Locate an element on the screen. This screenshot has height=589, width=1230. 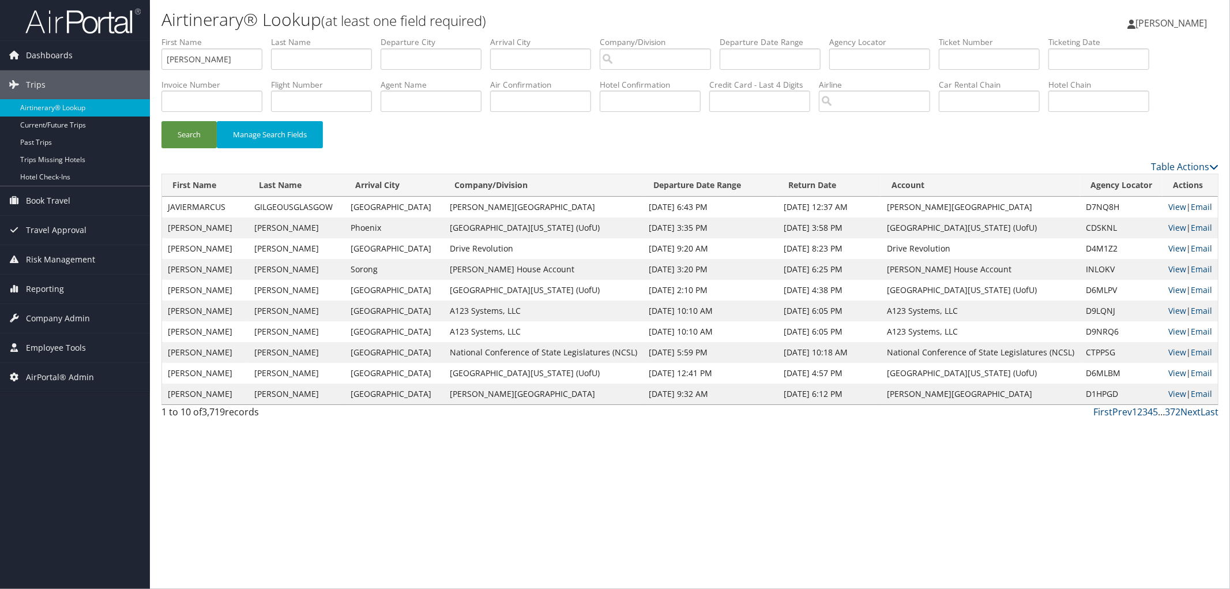
td: D7NQ8H is located at coordinates (1121, 207).